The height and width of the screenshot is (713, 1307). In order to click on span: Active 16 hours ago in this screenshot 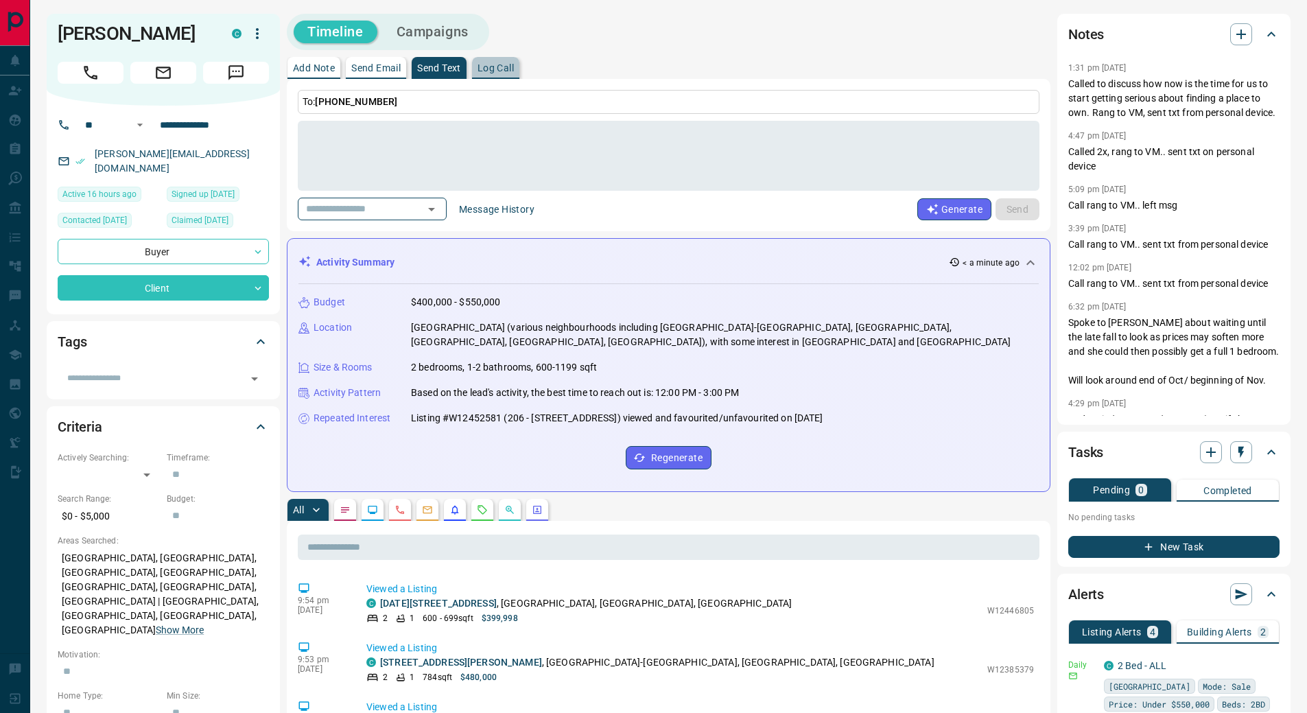, I will do `click(99, 194)`.